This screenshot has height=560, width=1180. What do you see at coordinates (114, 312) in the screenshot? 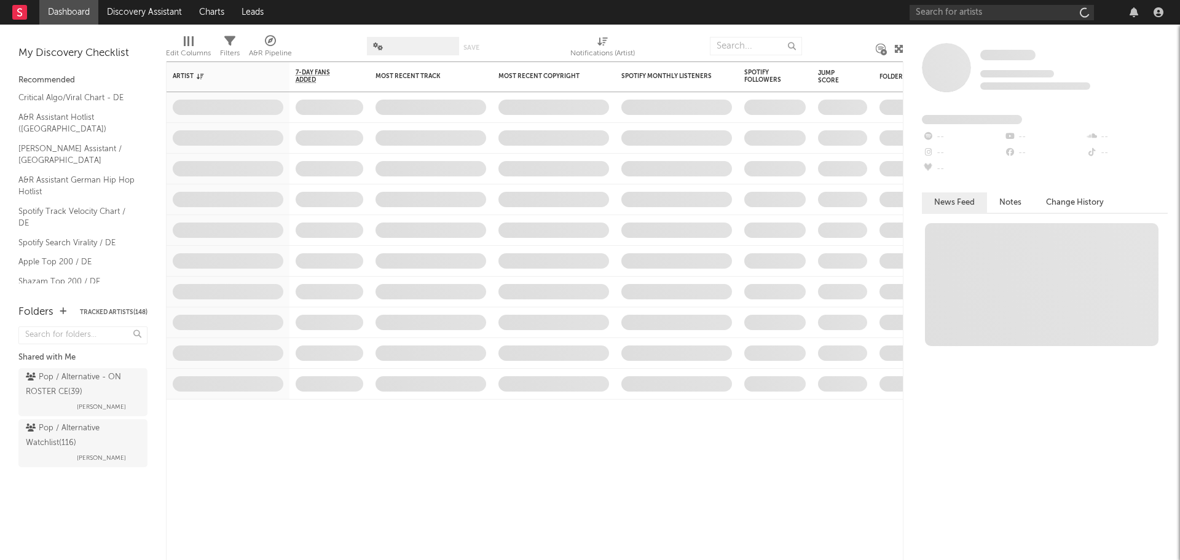
I see `button: Tracked Artists(148)` at bounding box center [114, 312].